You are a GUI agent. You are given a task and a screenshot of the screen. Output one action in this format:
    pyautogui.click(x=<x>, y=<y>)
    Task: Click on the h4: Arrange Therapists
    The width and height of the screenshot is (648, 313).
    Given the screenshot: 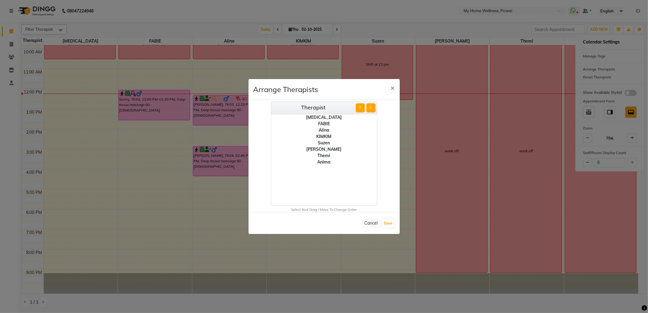 What is the action you would take?
    pyautogui.click(x=286, y=89)
    